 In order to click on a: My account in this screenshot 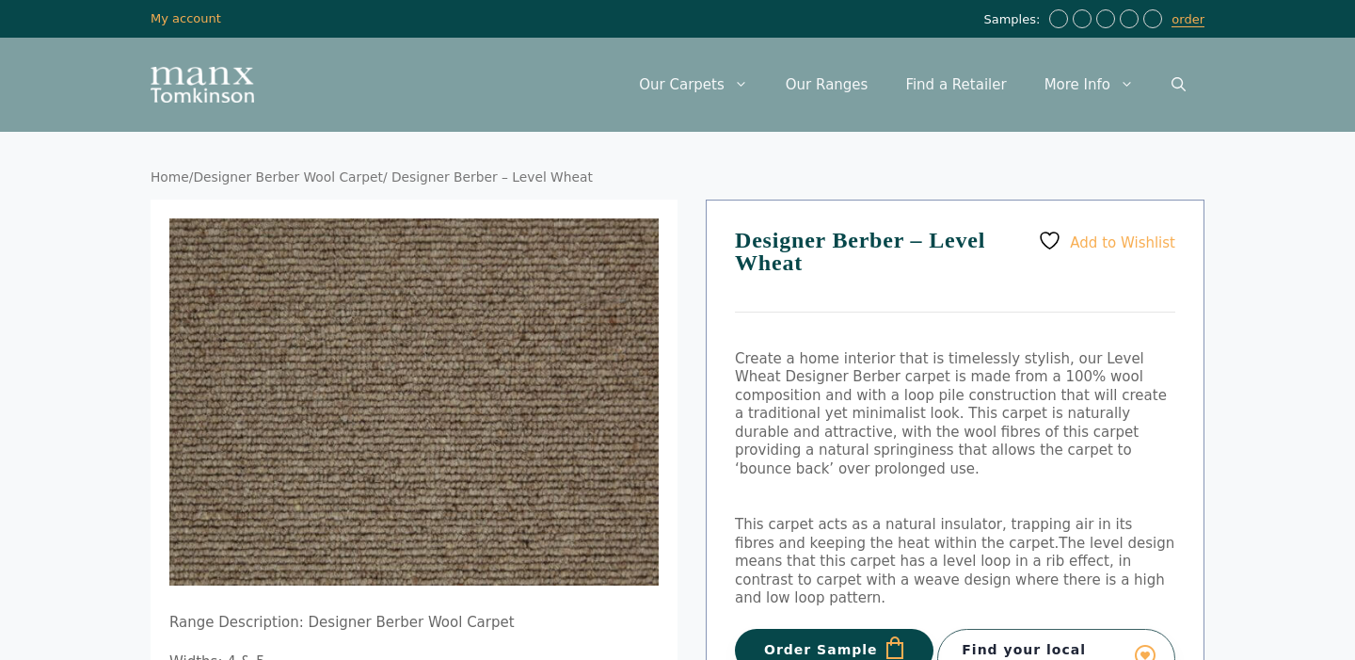, I will do `click(185, 18)`.